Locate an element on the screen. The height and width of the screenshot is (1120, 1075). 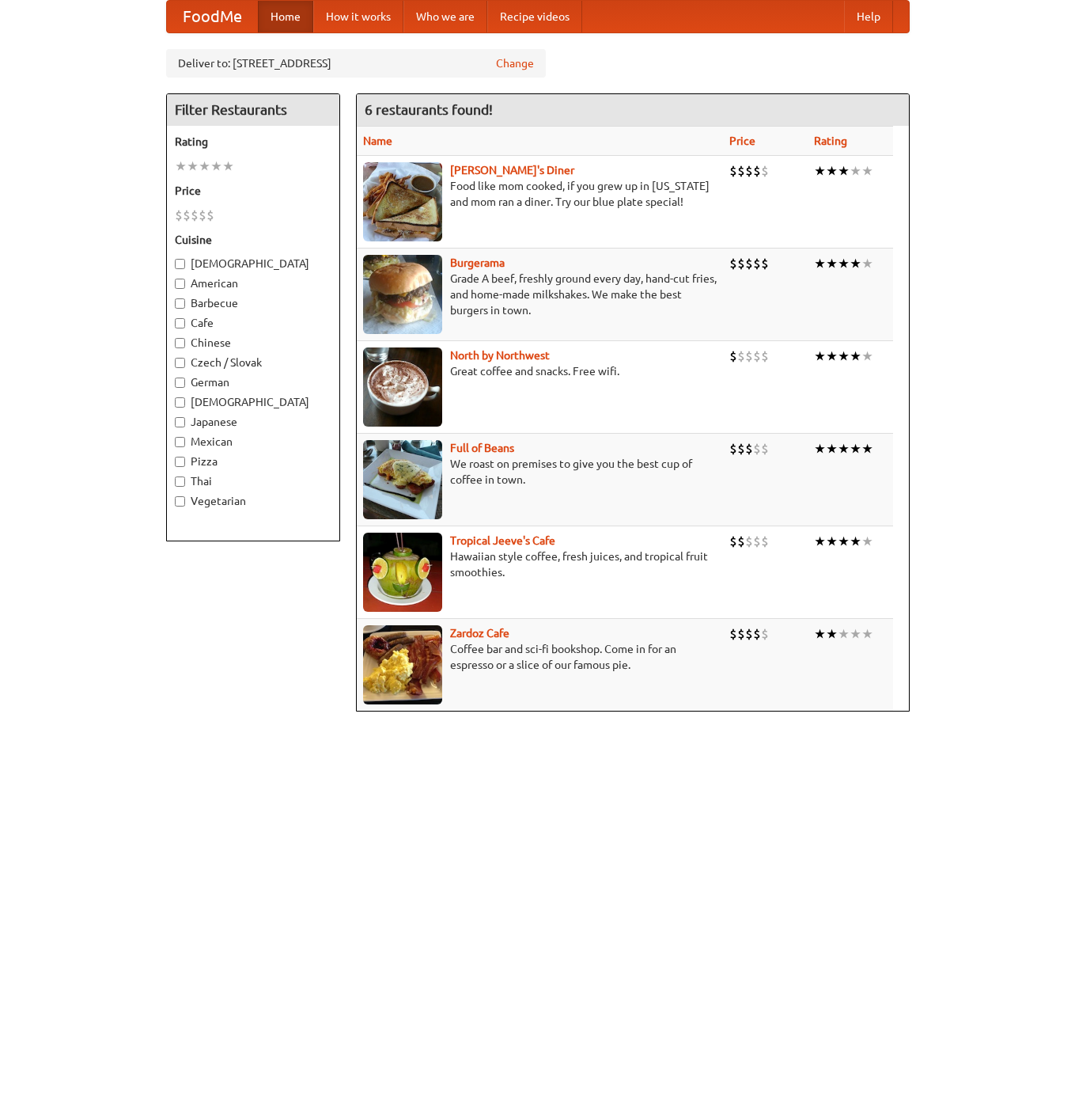
a: Full of Beans is located at coordinates (482, 448).